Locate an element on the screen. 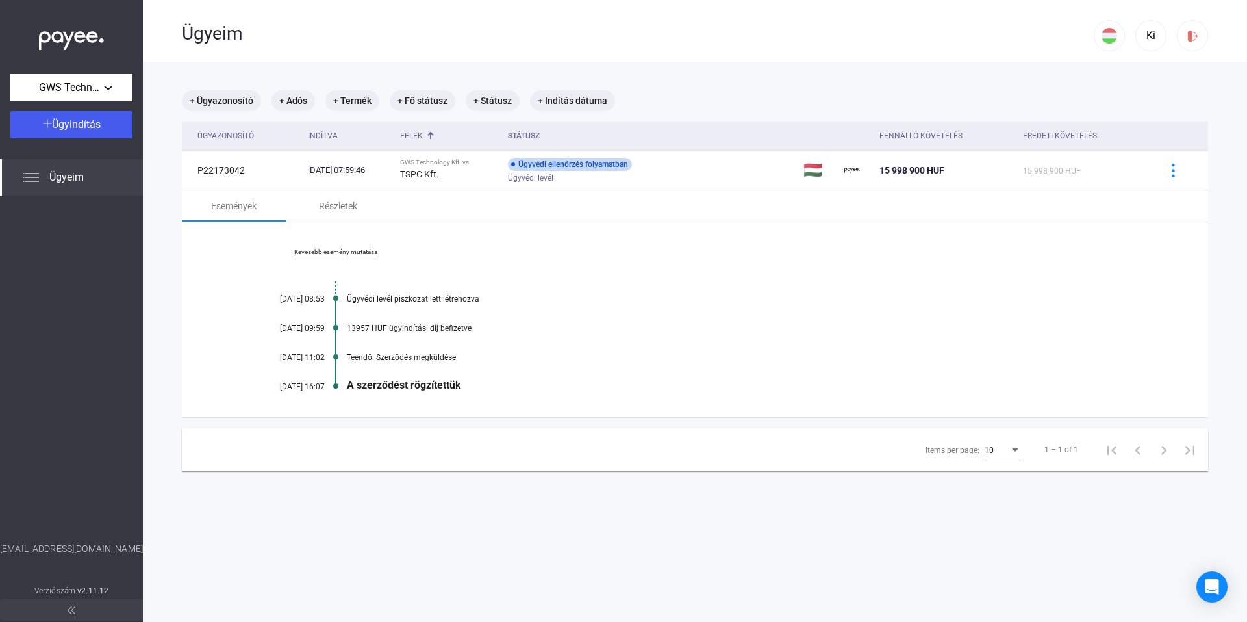 Image resolution: width=1247 pixels, height=622 pixels. span: Ügyvédi levél is located at coordinates (531, 178).